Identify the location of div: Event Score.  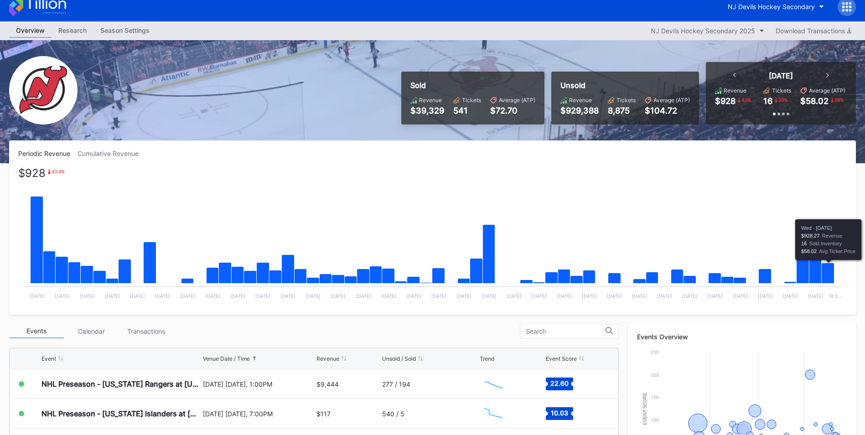
(561, 358).